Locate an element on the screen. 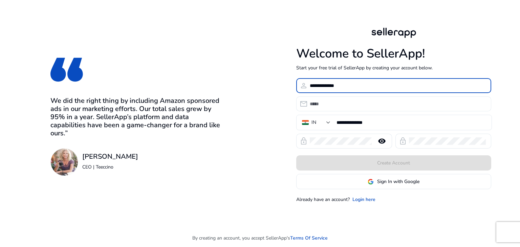 The image size is (520, 247). p: Start your free trial of SellerApp by creating your account below. is located at coordinates (394, 68).